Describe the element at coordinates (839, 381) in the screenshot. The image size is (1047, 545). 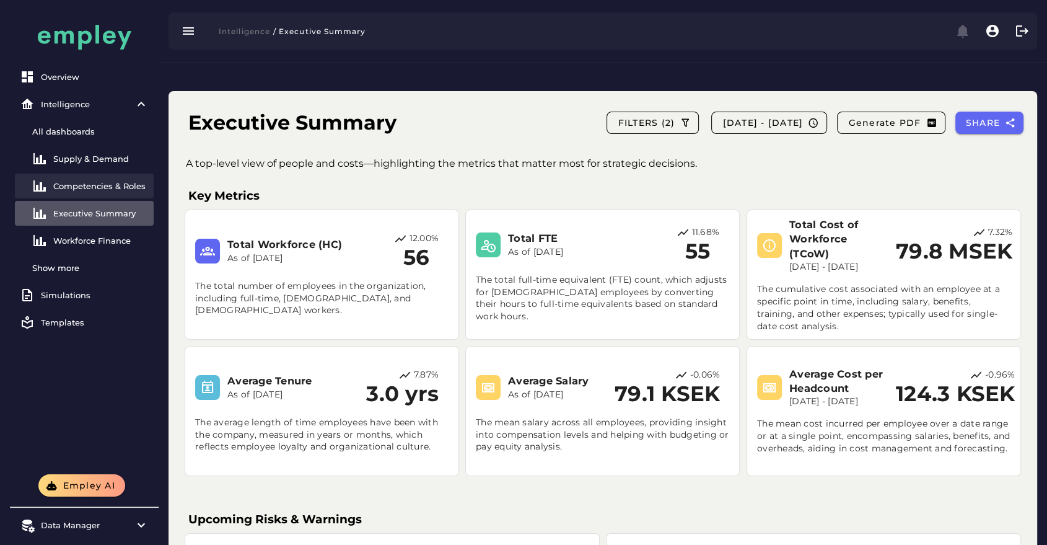
I see `h3: Average Cost per Headcount` at that location.